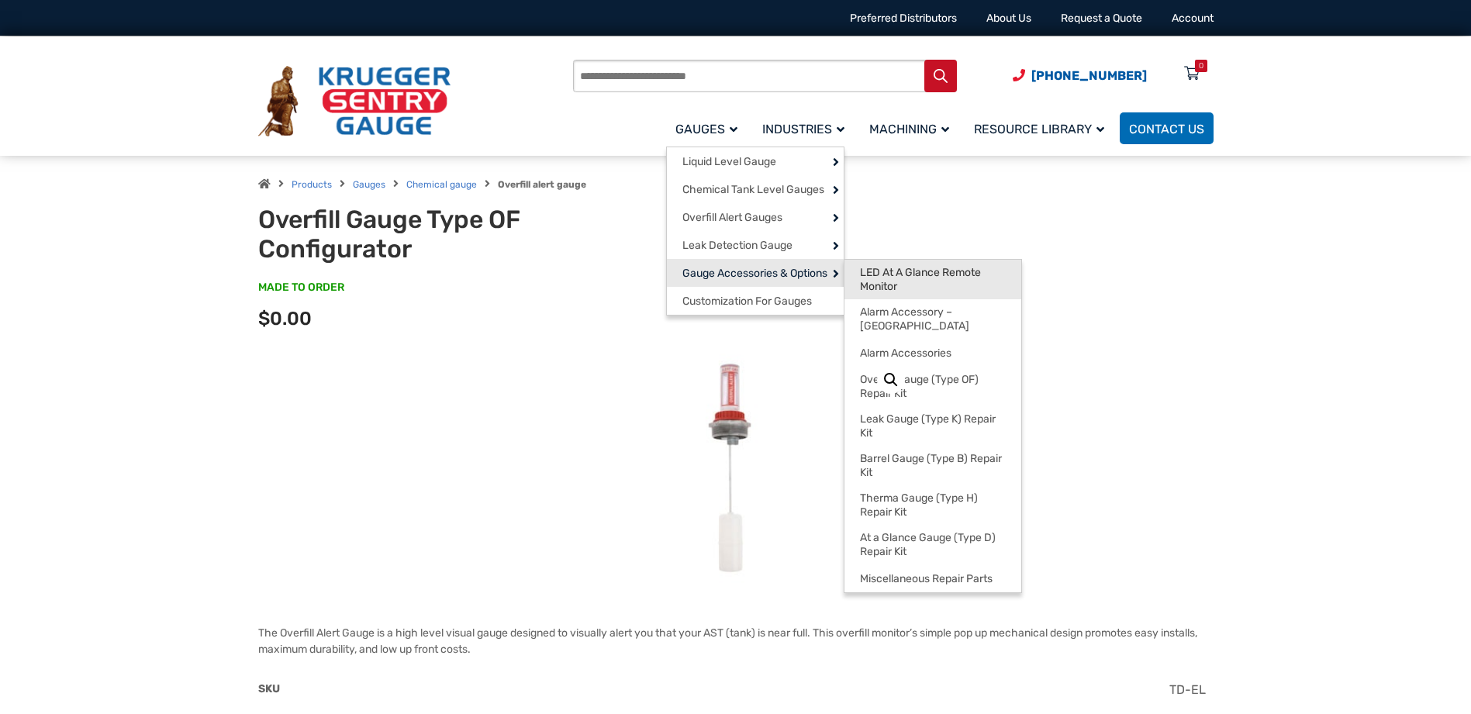 The height and width of the screenshot is (714, 1471). Describe the element at coordinates (747, 302) in the screenshot. I see `span: Customization For Gauges` at that location.